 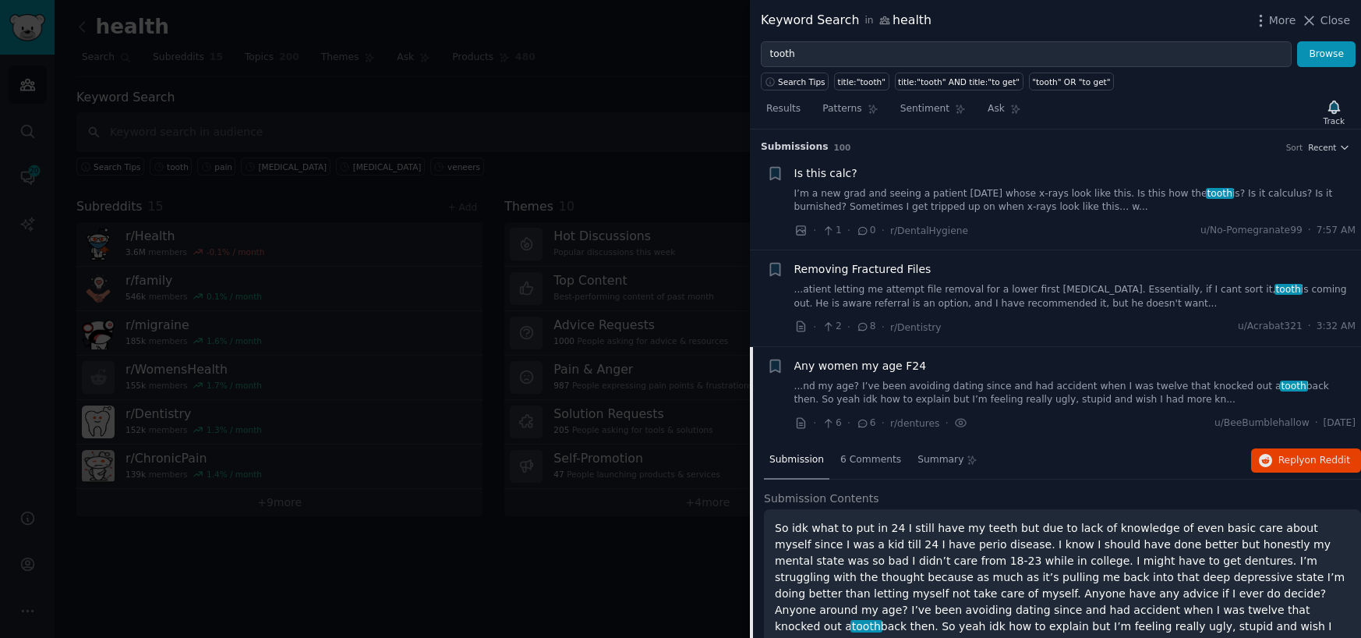 What do you see at coordinates (916, 327) in the screenshot?
I see `span: r/Dentistry` at bounding box center [916, 327].